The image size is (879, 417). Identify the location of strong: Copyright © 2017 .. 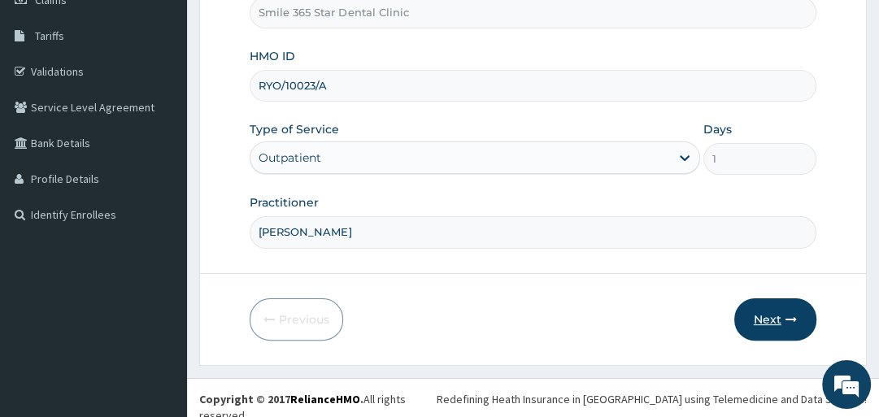
(281, 399).